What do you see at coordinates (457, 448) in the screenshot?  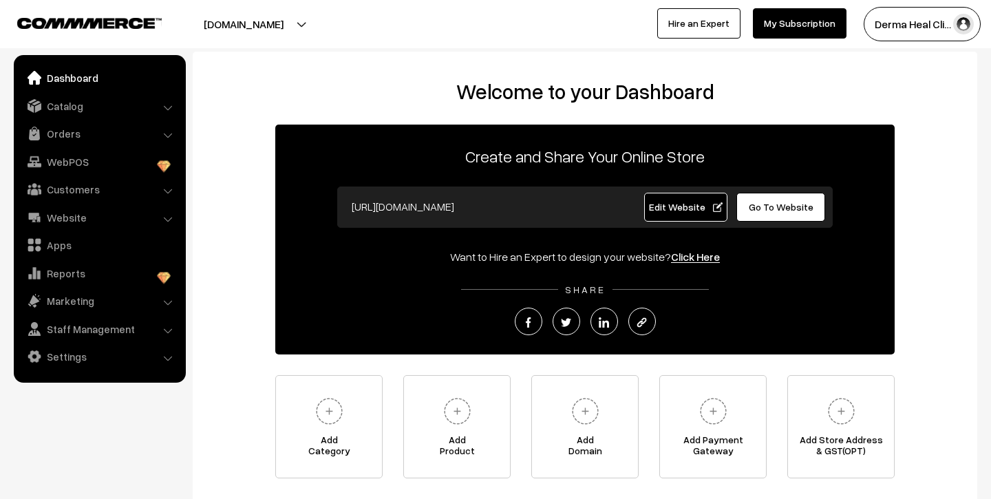 I see `span: Add Product` at bounding box center [457, 448].